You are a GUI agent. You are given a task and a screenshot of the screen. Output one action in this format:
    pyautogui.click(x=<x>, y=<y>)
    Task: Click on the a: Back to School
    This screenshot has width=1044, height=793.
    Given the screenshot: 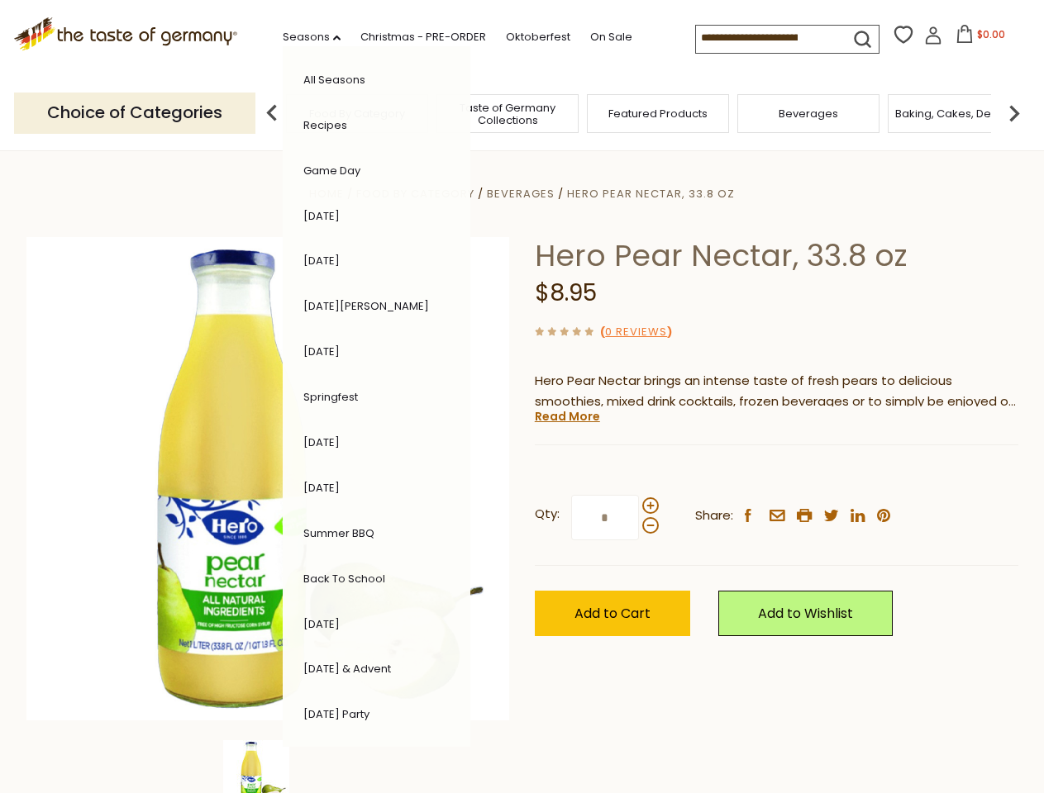 What is the action you would take?
    pyautogui.click(x=344, y=578)
    